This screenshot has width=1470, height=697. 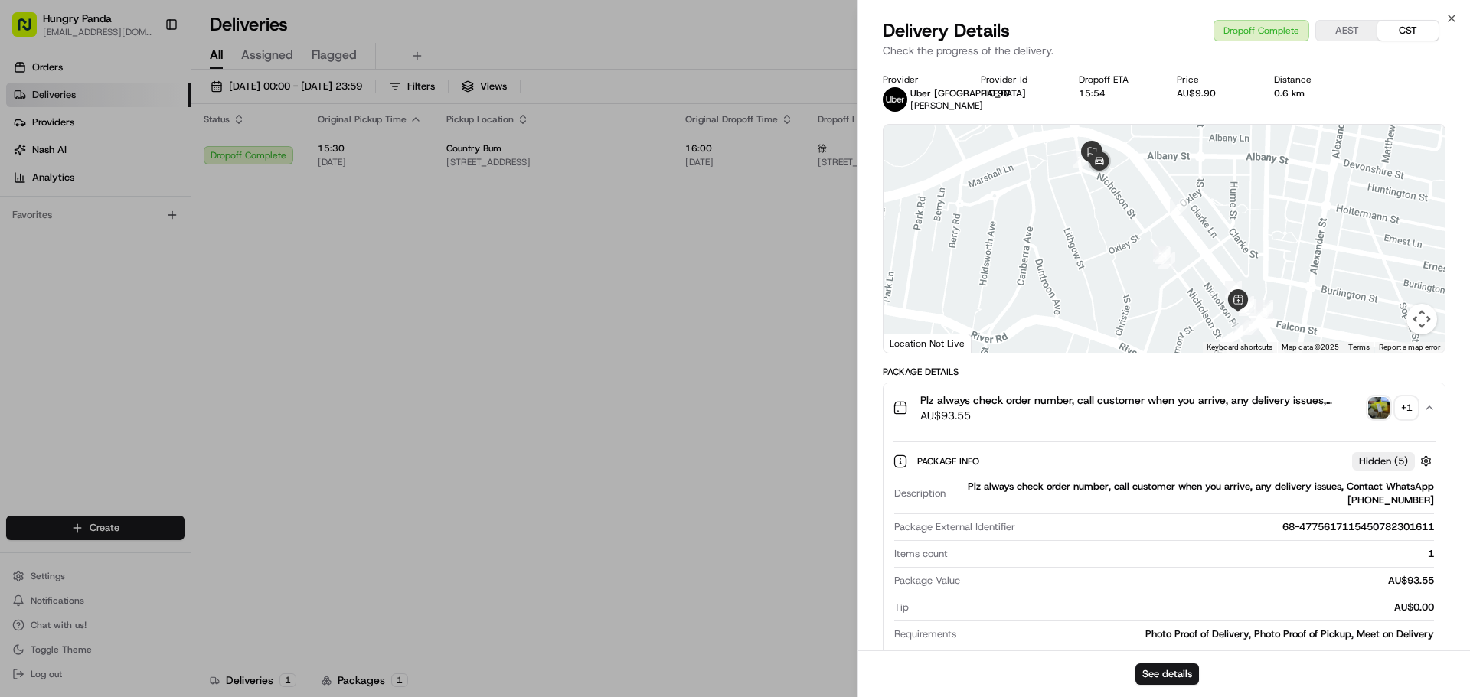 I want to click on span: API Documentation, so click(x=195, y=350).